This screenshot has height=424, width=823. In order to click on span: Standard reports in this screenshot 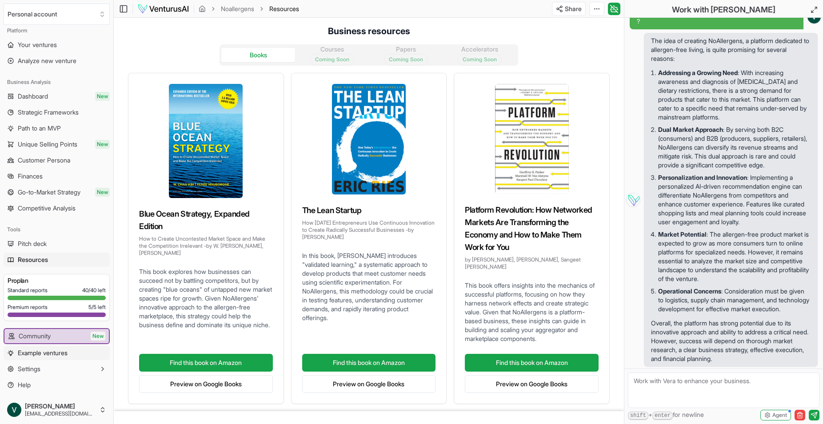, I will do `click(28, 291)`.